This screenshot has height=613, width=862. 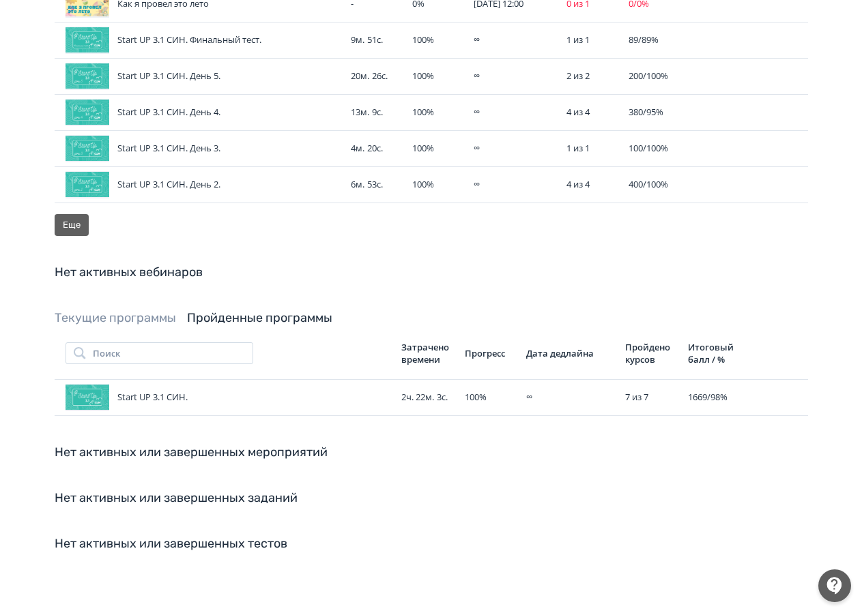 What do you see at coordinates (637, 397) in the screenshot?
I see `span: 7 из 7` at bounding box center [637, 397].